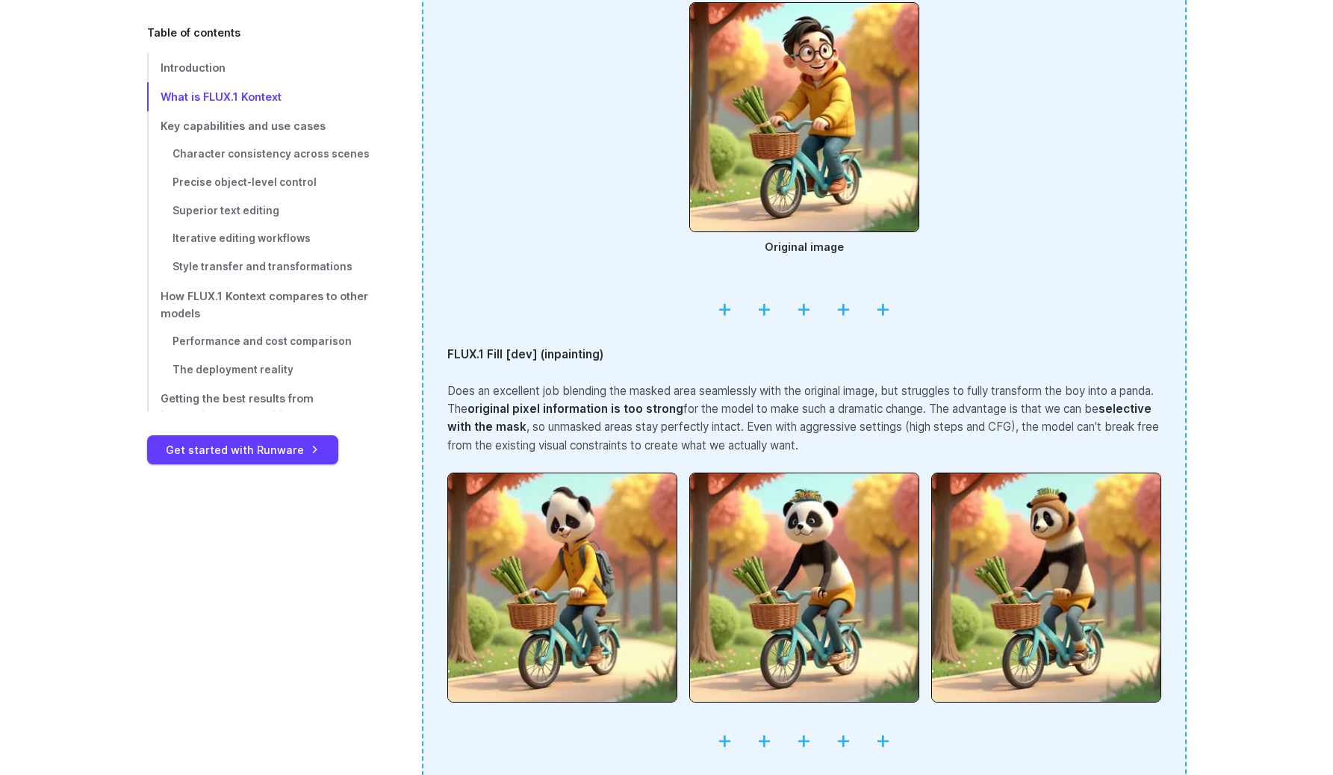  I want to click on a: Get started with Runware, so click(243, 449).